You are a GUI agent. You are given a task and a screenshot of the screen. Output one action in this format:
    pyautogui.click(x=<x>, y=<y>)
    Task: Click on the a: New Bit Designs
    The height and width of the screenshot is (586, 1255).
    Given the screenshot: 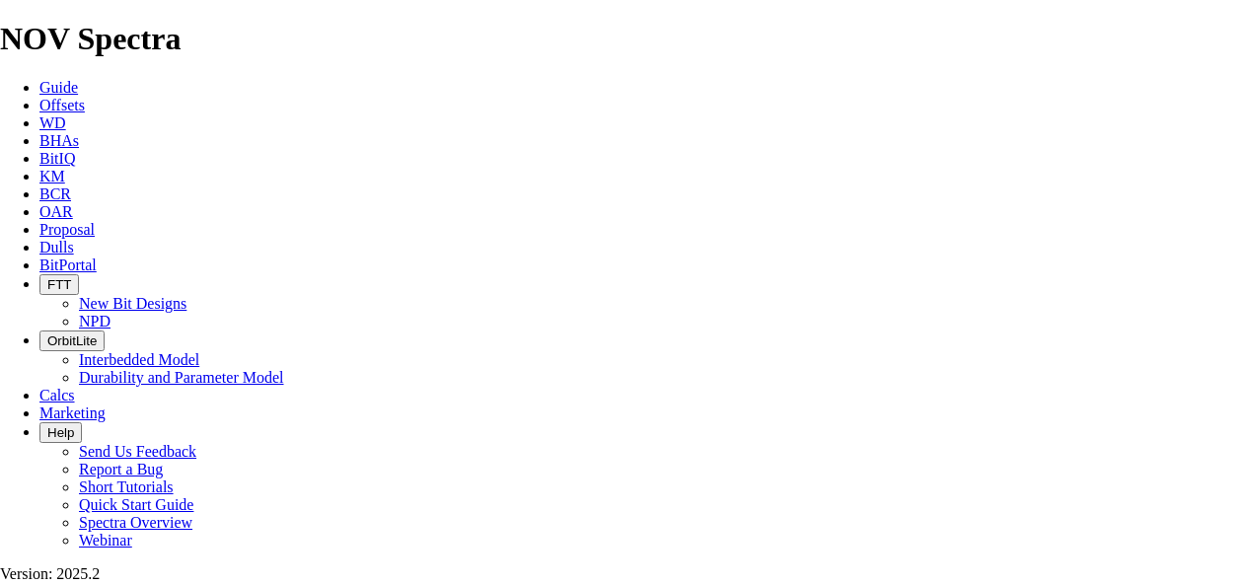 What is the action you would take?
    pyautogui.click(x=132, y=303)
    